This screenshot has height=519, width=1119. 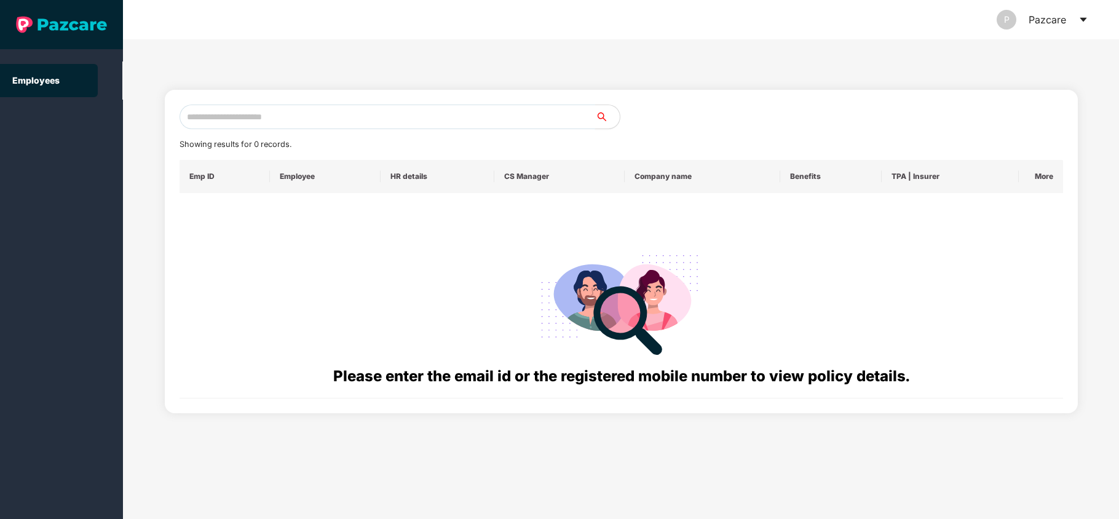 What do you see at coordinates (438, 176) in the screenshot?
I see `th: HR details` at bounding box center [438, 176].